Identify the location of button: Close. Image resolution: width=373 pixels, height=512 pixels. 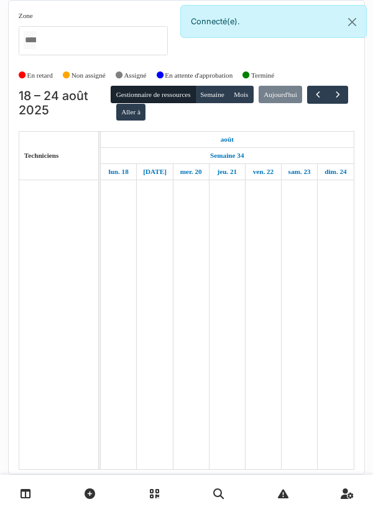
(352, 22).